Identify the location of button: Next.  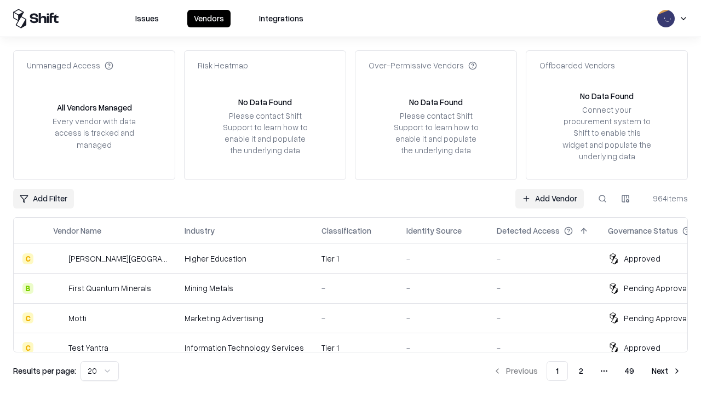
(666, 371).